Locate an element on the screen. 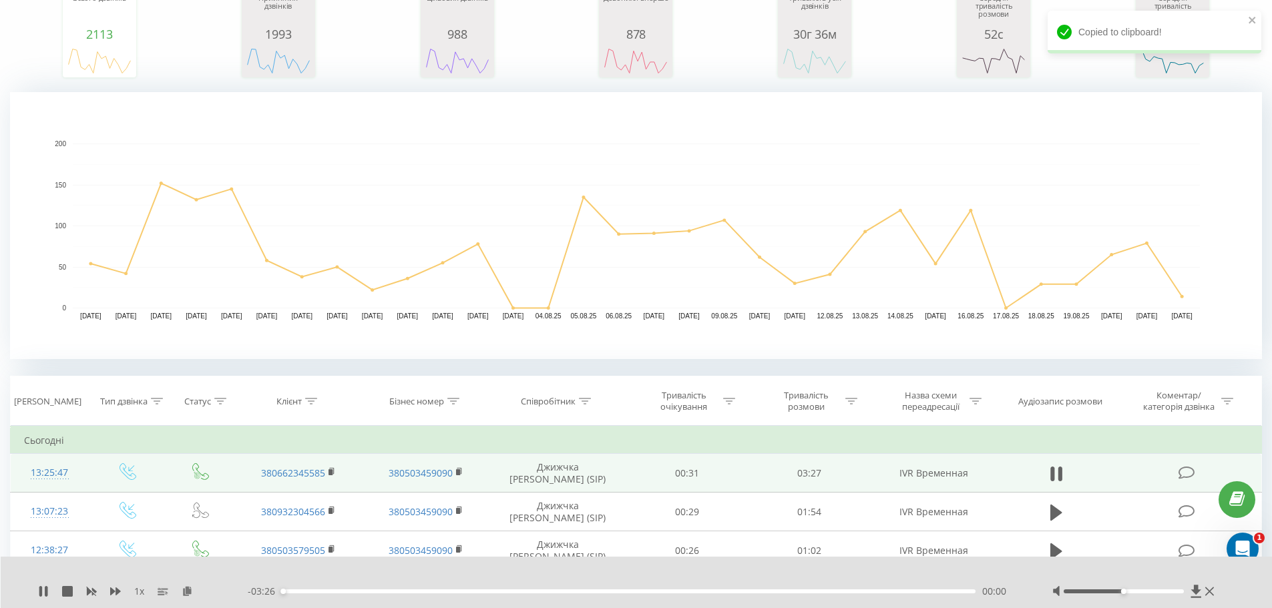 Image resolution: width=1272 pixels, height=608 pixels. span: 1 x is located at coordinates (139, 592).